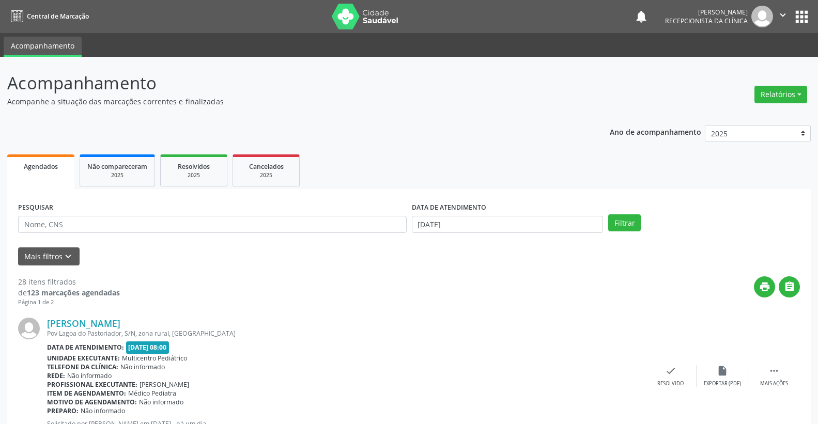 The width and height of the screenshot is (818, 424). What do you see at coordinates (288, 101) in the screenshot?
I see `p: Acompanhe a situação das marcações correntes e finalizadas` at bounding box center [288, 101].